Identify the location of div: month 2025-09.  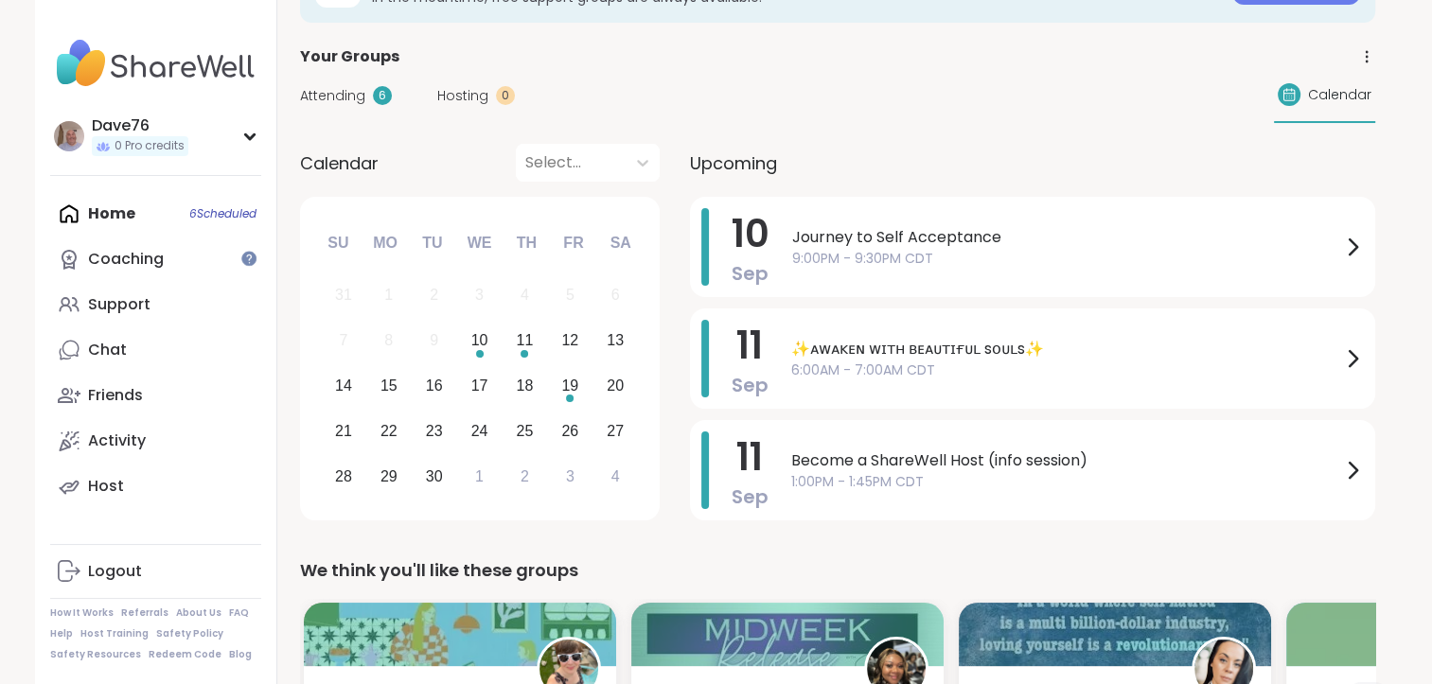
(479, 385).